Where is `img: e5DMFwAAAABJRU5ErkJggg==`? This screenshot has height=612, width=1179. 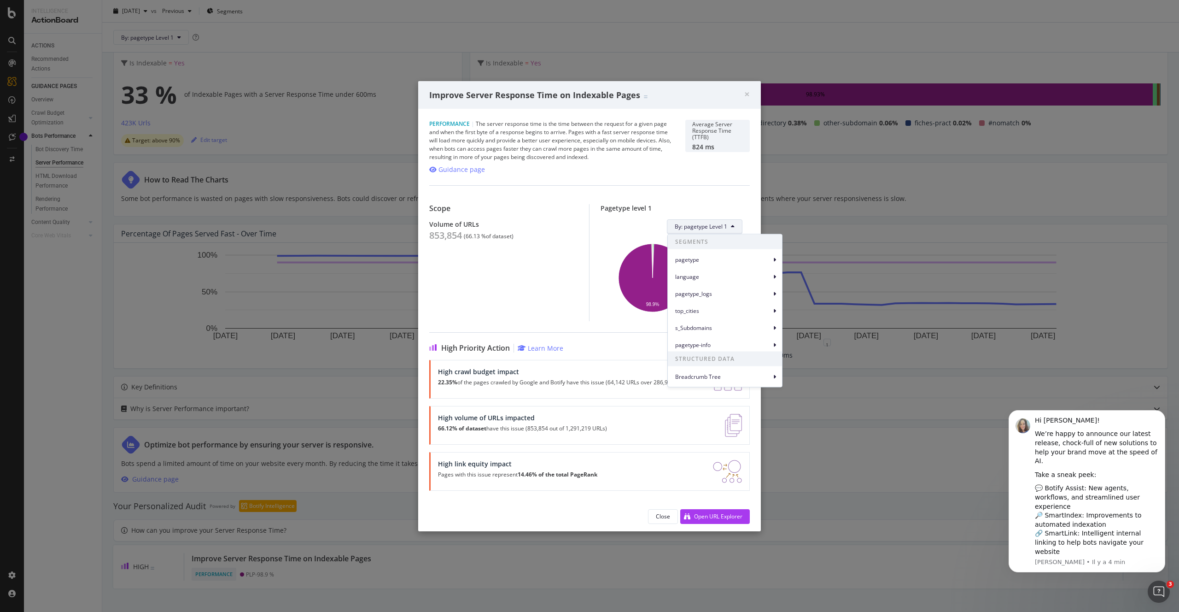 img: e5DMFwAAAABJRU5ErkJggg== is located at coordinates (733, 425).